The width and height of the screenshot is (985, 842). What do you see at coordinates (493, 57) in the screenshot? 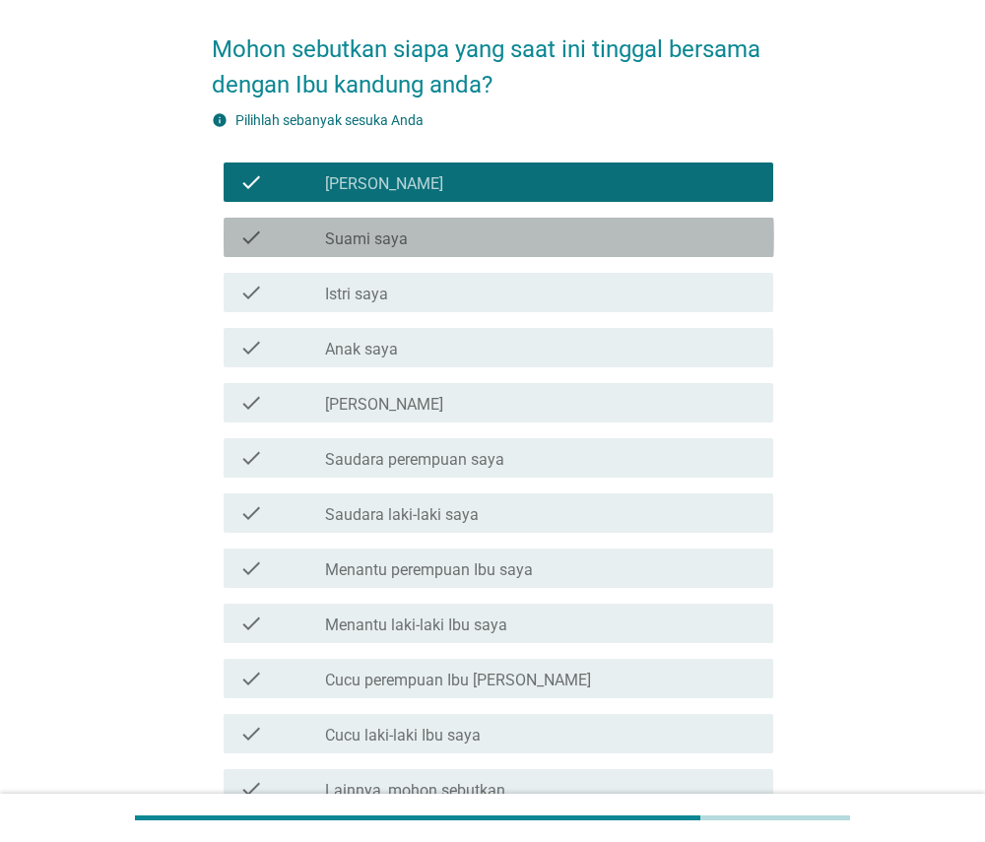
I see `h2: Mohon sebutkan siapa yang saat ini tinggal bersama dengan Ibu kandung anda?` at bounding box center [493, 57].